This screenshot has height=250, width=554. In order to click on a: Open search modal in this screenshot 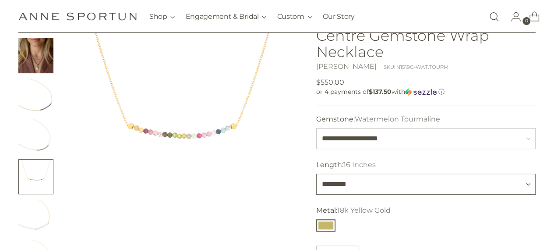, I will do `click(494, 17)`.